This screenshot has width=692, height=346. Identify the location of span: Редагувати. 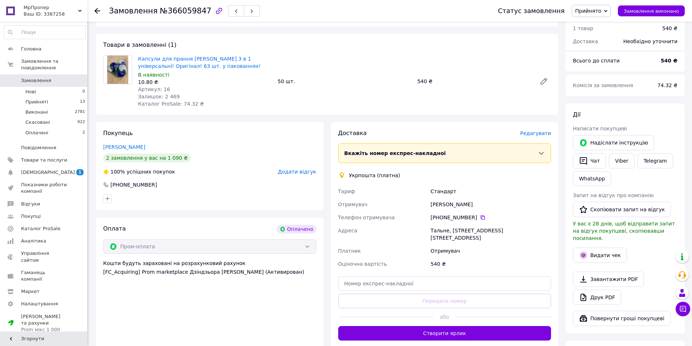
(535, 133).